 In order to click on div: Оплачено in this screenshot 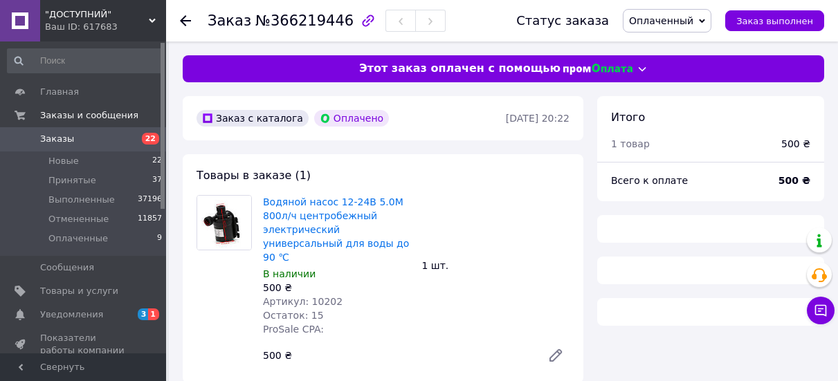, I will do `click(352, 118)`.